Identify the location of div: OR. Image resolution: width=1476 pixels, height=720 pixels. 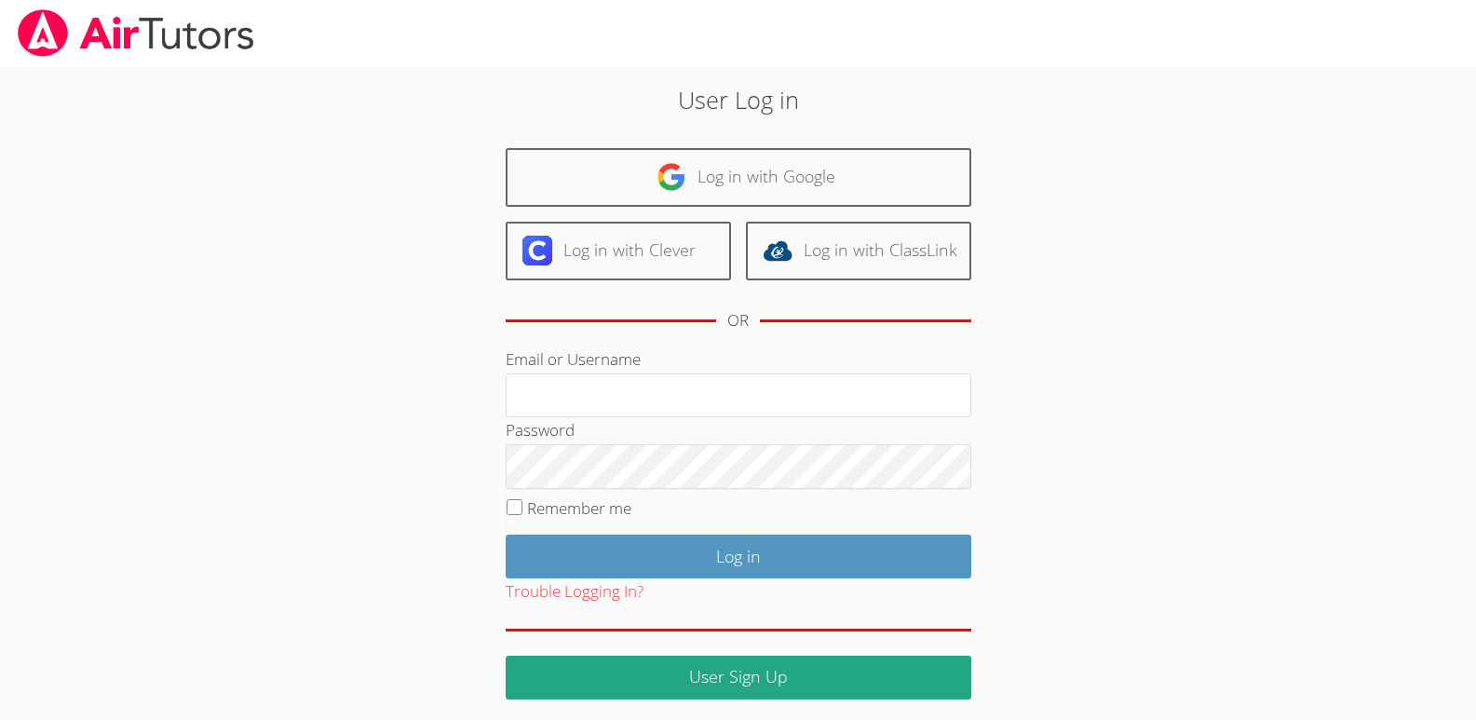
(737, 320).